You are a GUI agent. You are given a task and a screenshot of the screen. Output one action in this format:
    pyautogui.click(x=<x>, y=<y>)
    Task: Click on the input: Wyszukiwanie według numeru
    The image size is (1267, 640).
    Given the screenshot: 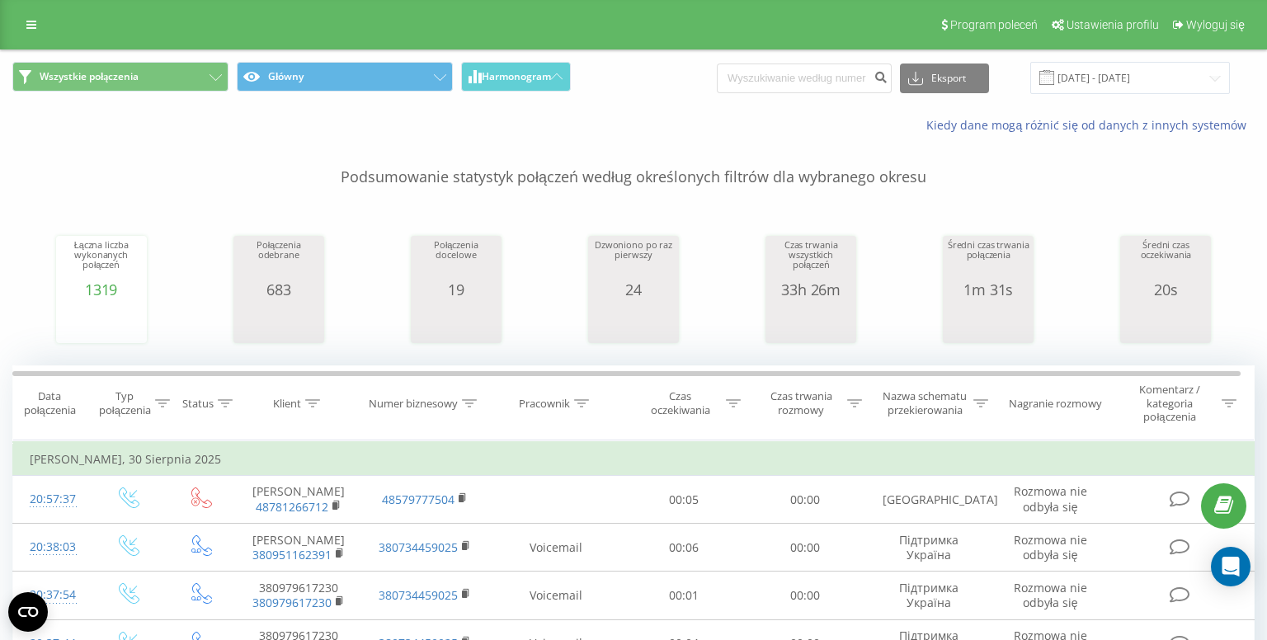 What is the action you would take?
    pyautogui.click(x=805, y=78)
    